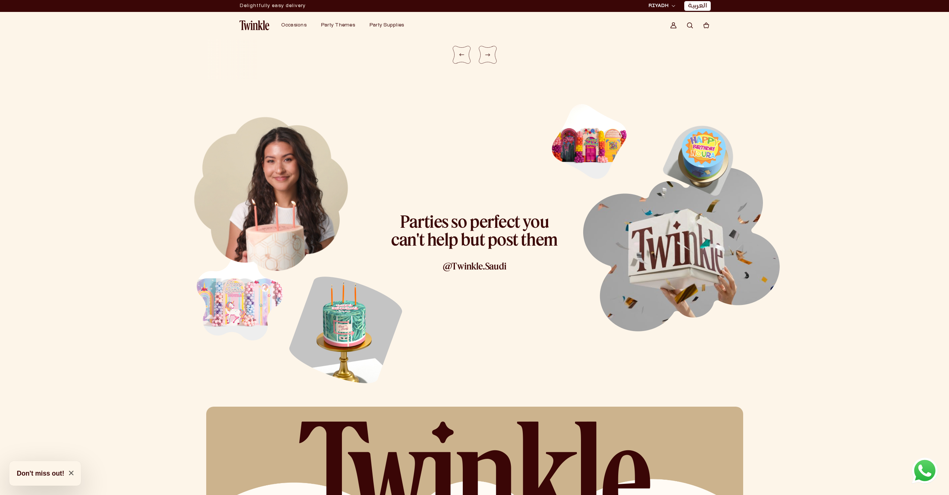  What do you see at coordinates (294, 25) in the screenshot?
I see `a: Occasions` at bounding box center [294, 25].